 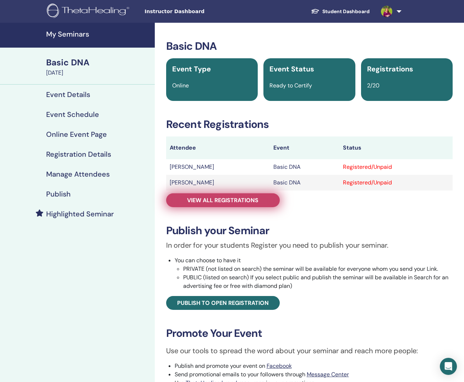 I want to click on span: Instructor Dashboard, so click(x=198, y=11).